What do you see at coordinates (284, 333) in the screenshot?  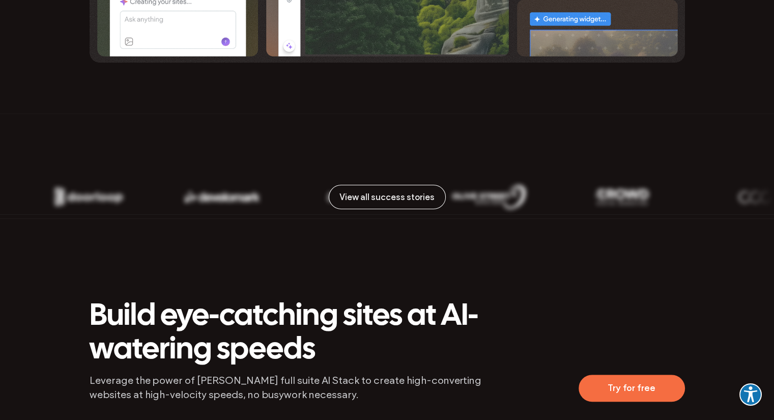 I see `span: Build eye-catching sites at AI-watering speeds` at bounding box center [284, 333].